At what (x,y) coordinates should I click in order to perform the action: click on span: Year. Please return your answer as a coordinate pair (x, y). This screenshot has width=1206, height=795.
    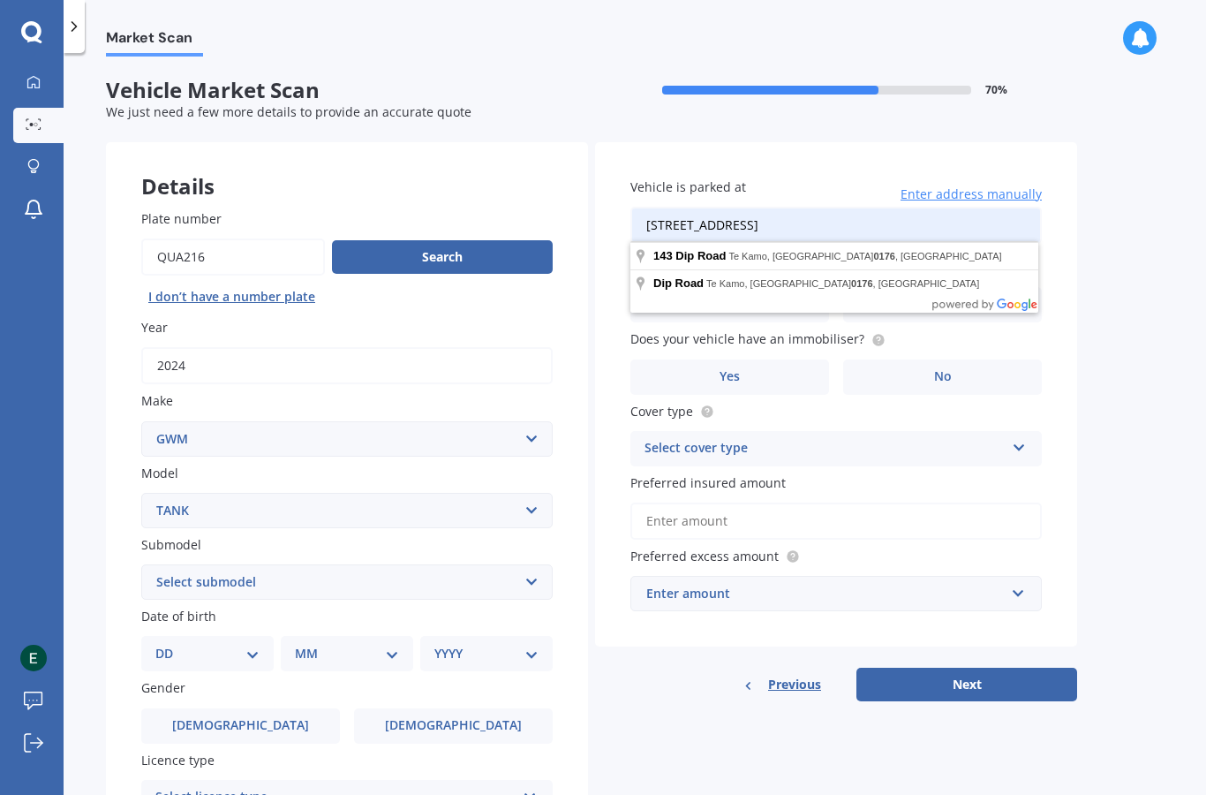
    Looking at the image, I should click on (155, 327).